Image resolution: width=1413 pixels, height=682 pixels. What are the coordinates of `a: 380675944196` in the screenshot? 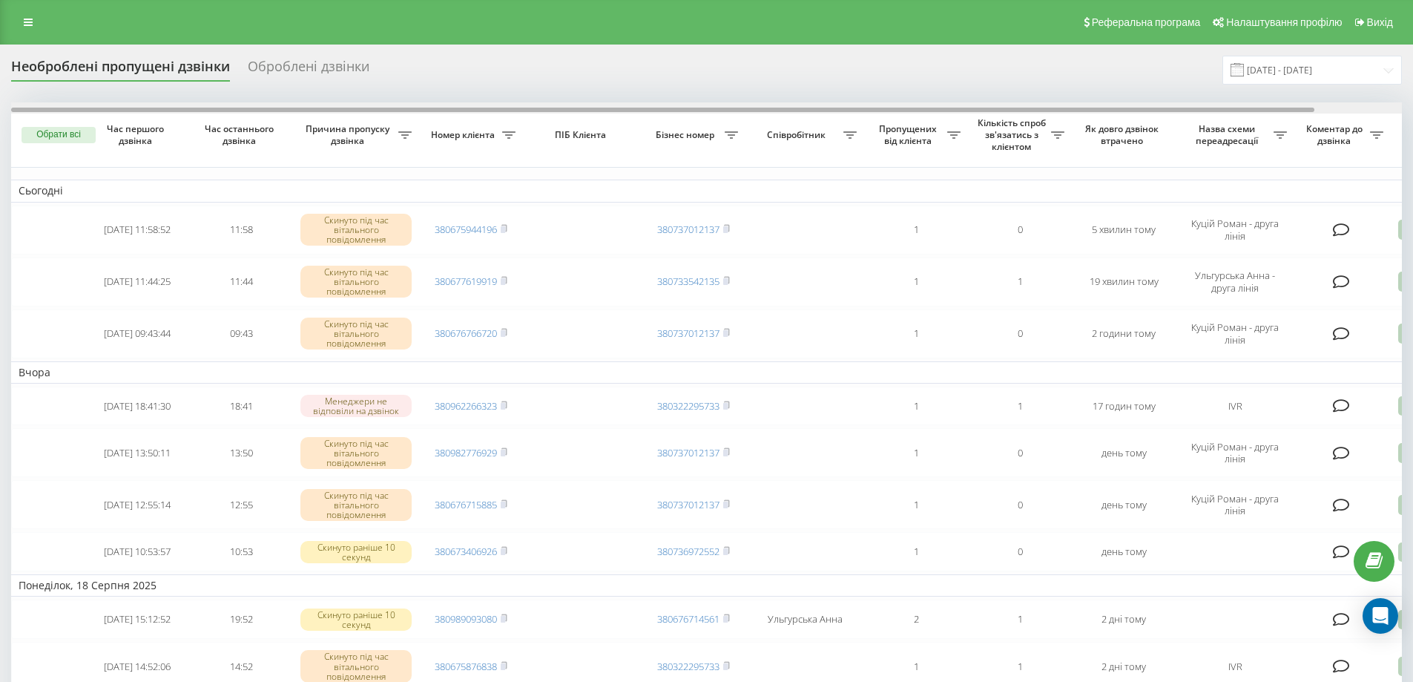 It's located at (466, 229).